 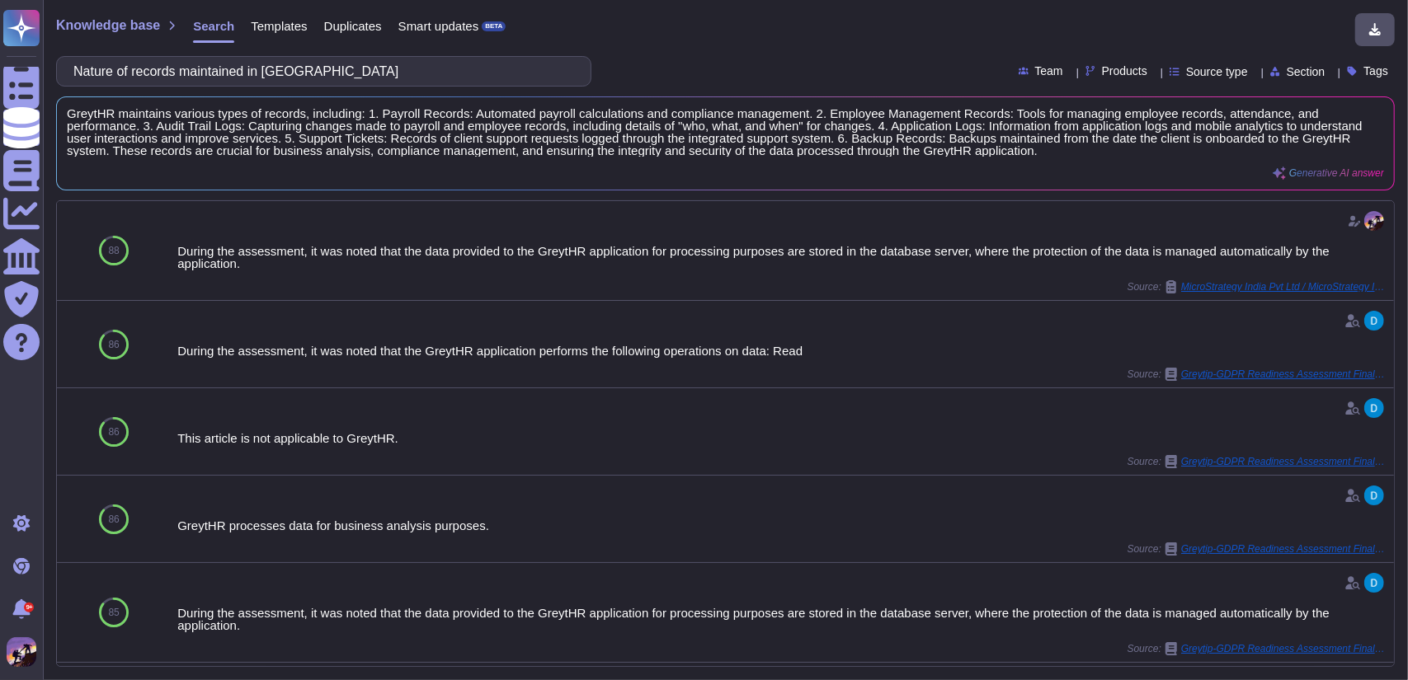 What do you see at coordinates (1336, 173) in the screenshot?
I see `span: Generative AI answer` at bounding box center [1336, 173].